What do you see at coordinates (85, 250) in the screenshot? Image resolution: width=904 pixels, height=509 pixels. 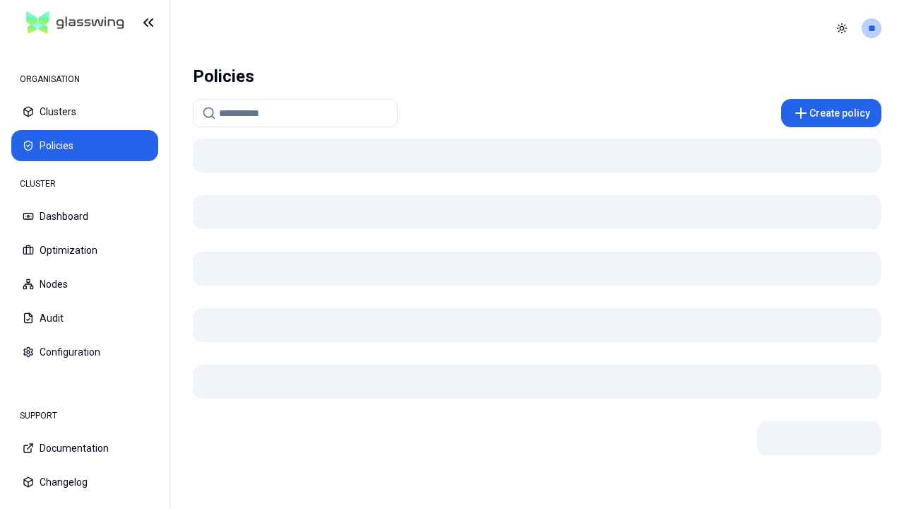 I see `button: Optimization` at bounding box center [85, 250].